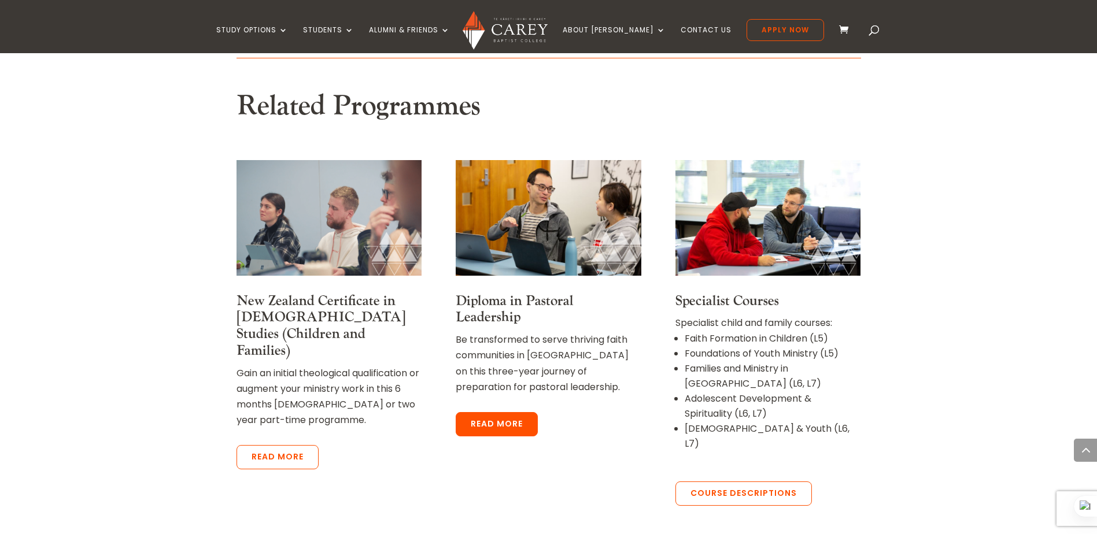 The width and height of the screenshot is (1097, 534). What do you see at coordinates (768, 272) in the screenshot?
I see `a: Neven Dzaferic and Blake Pulman used to promote Specialist Courses` at bounding box center [768, 272].